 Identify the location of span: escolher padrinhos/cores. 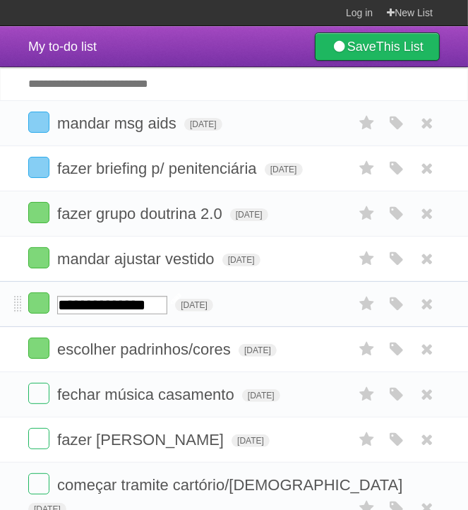
(146, 349).